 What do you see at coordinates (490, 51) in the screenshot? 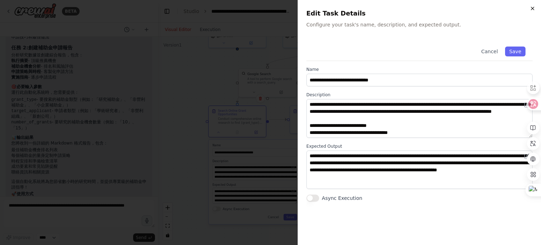
I see `button: Cancel` at bounding box center [490, 51].